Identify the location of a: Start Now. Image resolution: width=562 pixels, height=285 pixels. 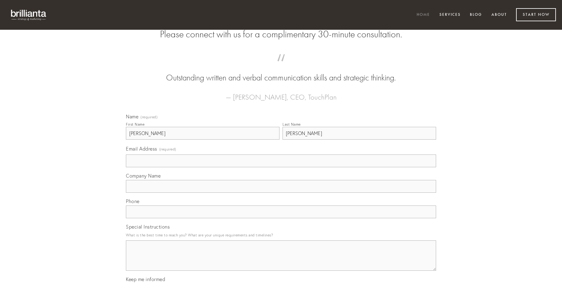
(536, 15).